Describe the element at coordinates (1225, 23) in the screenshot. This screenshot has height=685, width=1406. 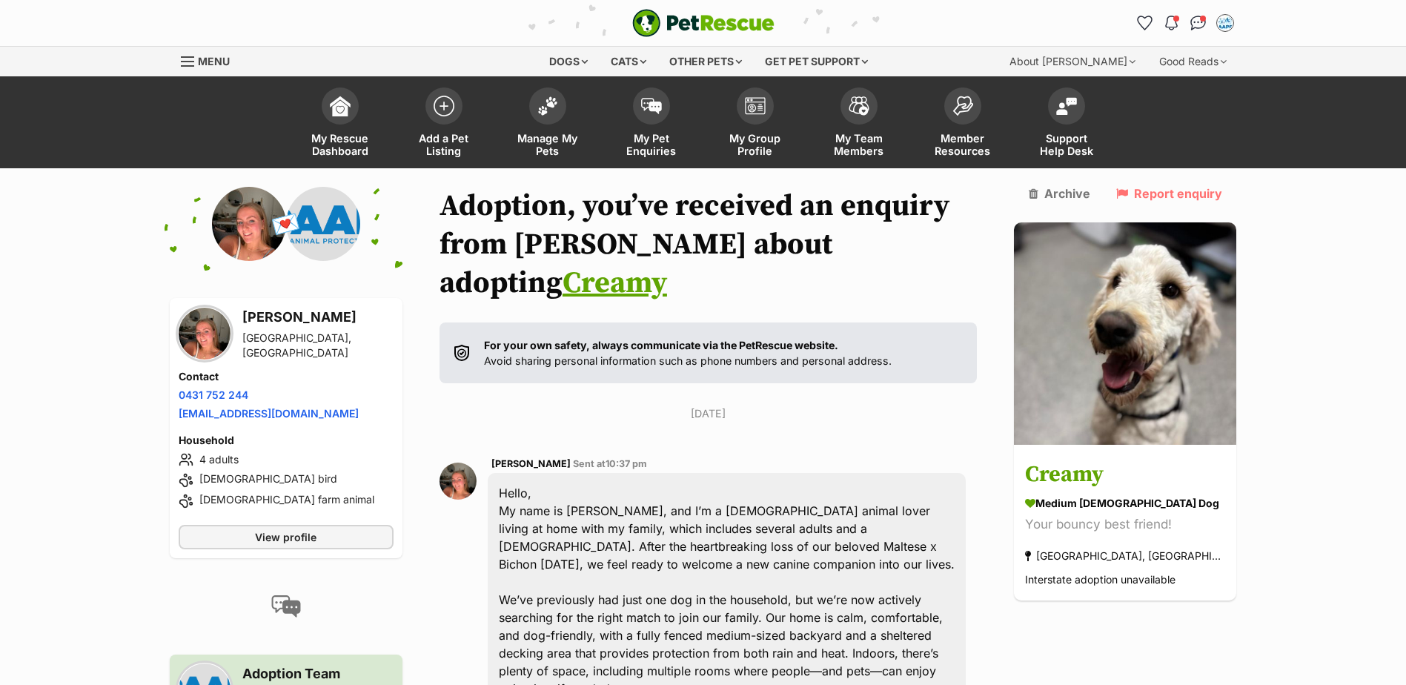
I see `img: Adoption Team profile pic` at that location.